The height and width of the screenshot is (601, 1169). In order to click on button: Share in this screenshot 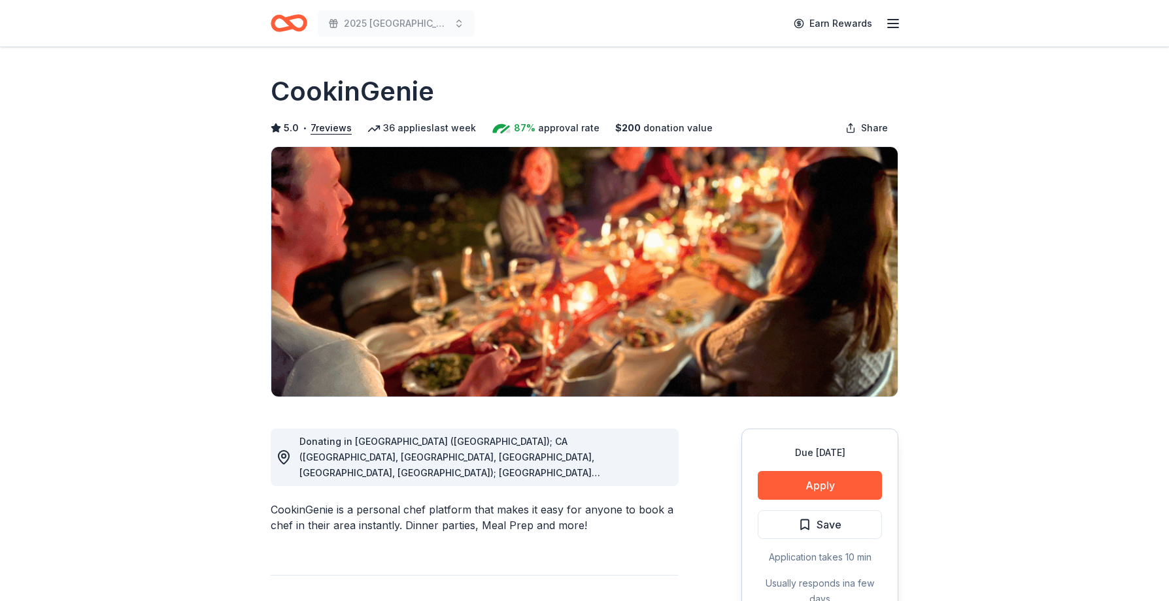, I will do `click(866, 128)`.